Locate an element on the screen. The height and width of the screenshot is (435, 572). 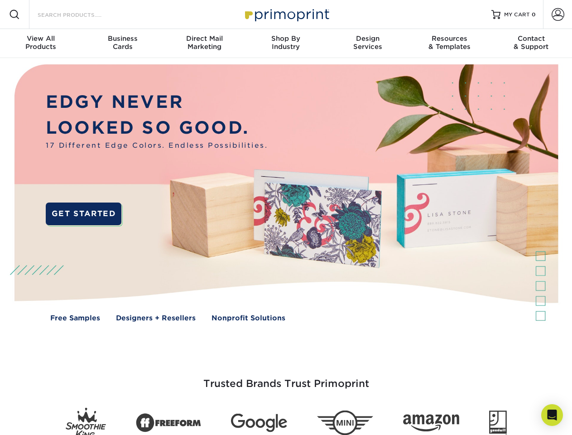
span: 0 is located at coordinates (533, 14).